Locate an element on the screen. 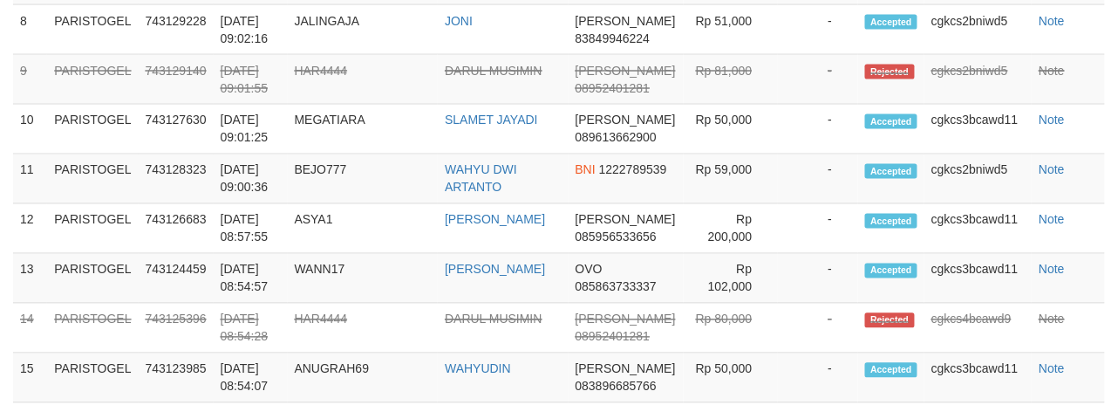  td: 743127630 is located at coordinates (176, 129).